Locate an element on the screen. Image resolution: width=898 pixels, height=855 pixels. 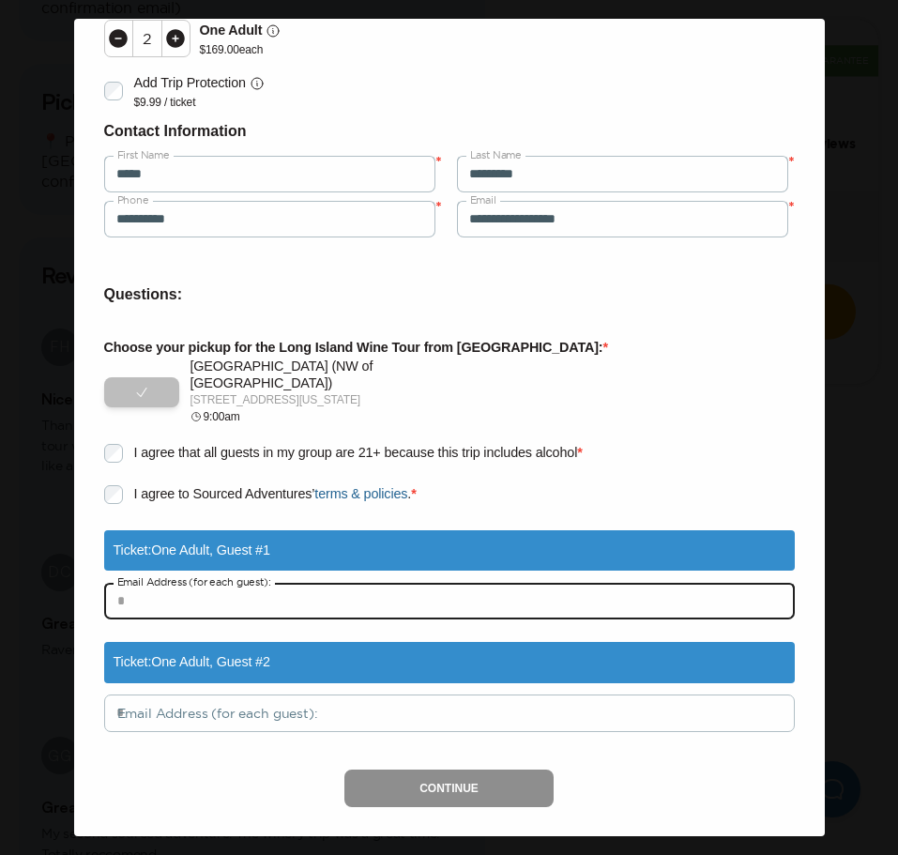
a: terms & policies is located at coordinates (360, 493).